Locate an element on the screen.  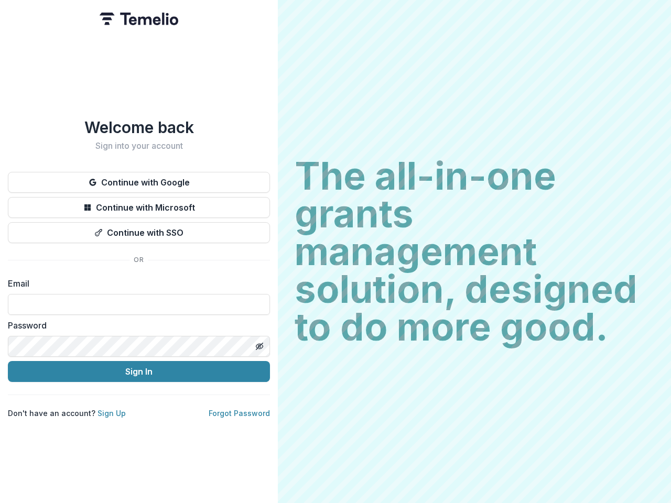
label: Email is located at coordinates (136, 283).